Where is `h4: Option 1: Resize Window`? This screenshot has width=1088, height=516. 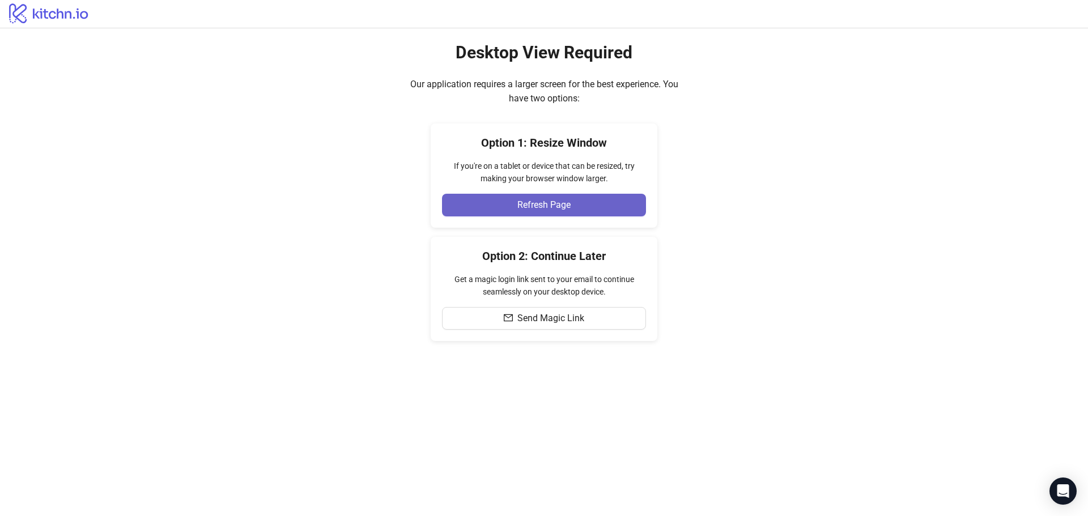
h4: Option 1: Resize Window is located at coordinates (544, 143).